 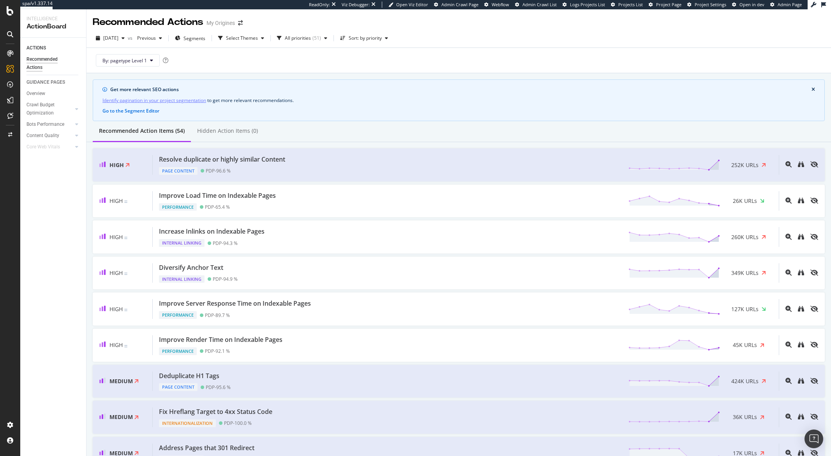 What do you see at coordinates (36, 93) in the screenshot?
I see `div: Overview` at bounding box center [36, 93].